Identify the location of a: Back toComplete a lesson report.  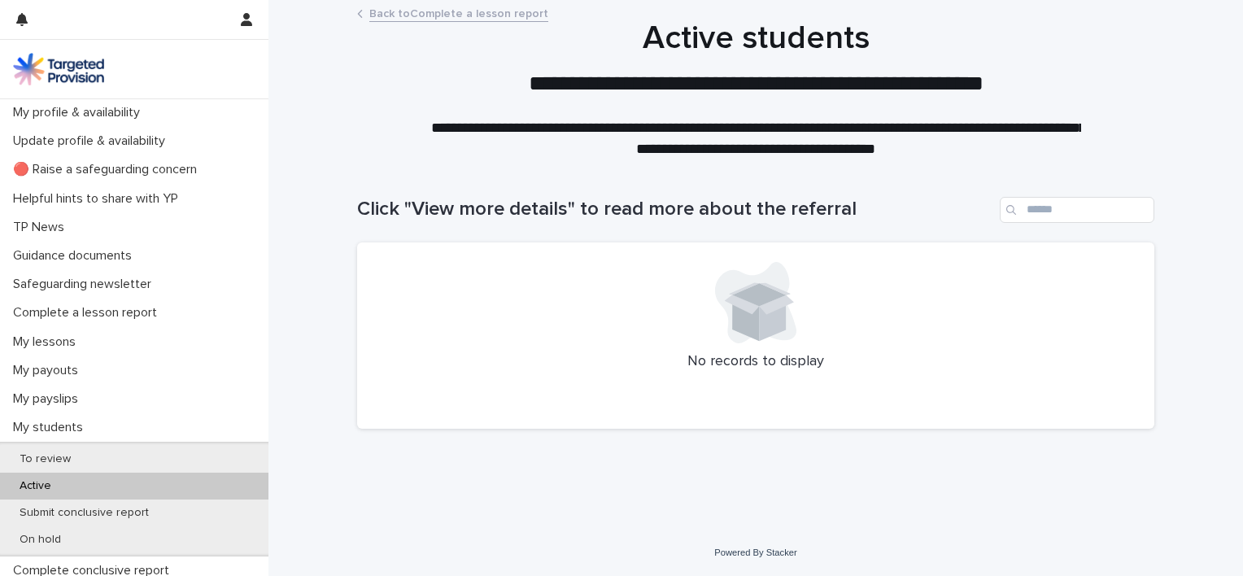
(459, 12).